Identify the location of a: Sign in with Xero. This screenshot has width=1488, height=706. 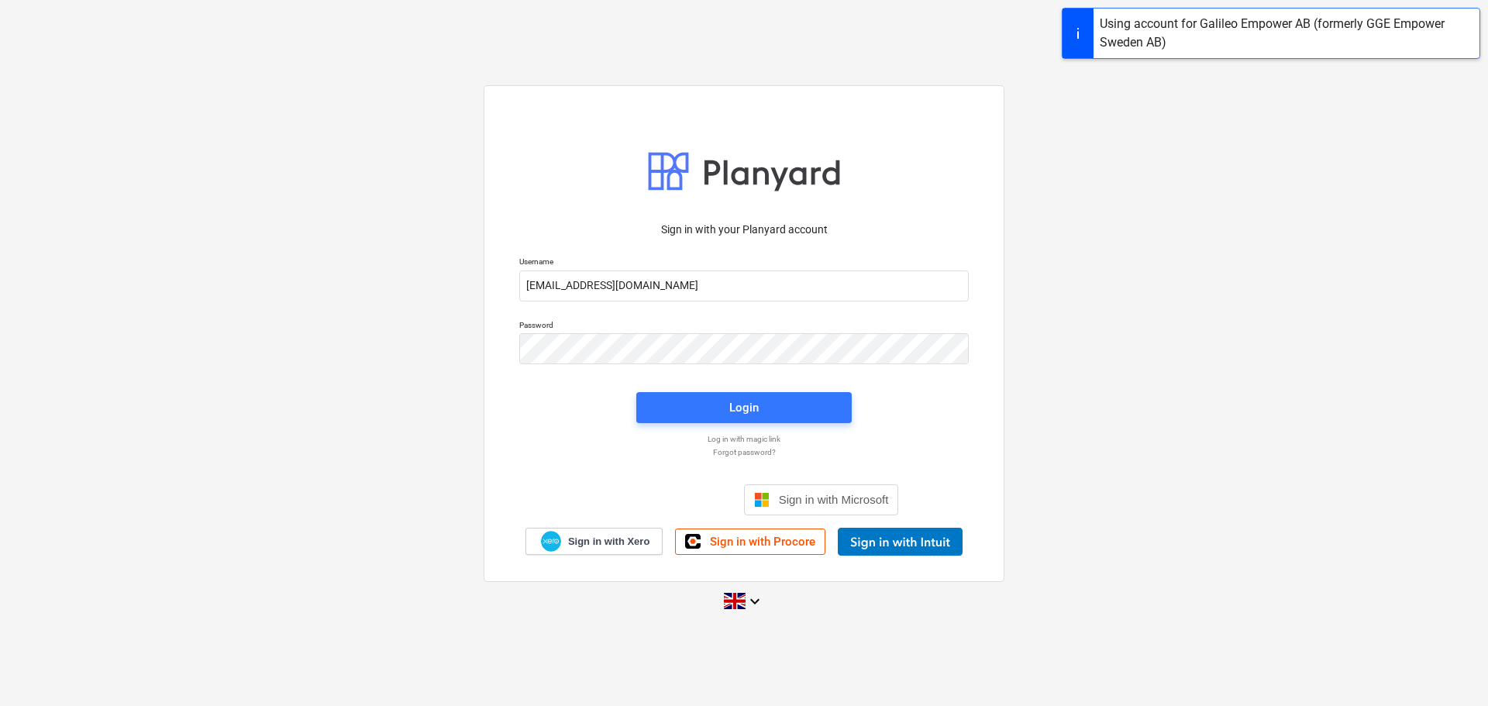
(594, 541).